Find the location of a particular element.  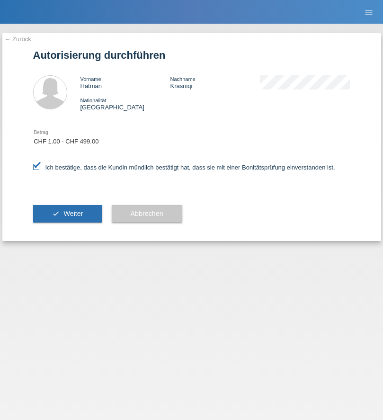

button: check Weiter is located at coordinates (68, 214).